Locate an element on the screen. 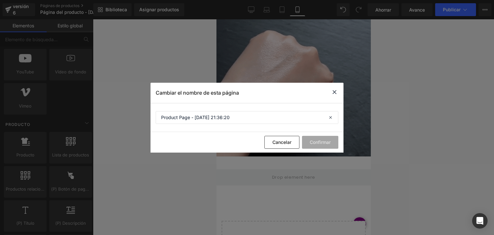 This screenshot has width=494, height=235. div: Abrir Intercom Messenger is located at coordinates (480, 221).